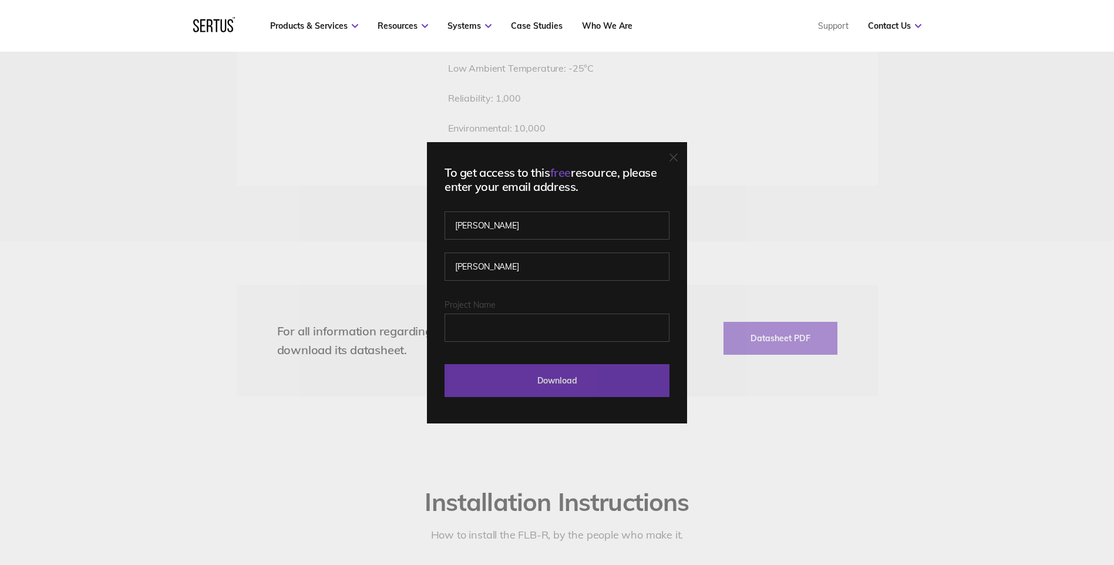 Image resolution: width=1114 pixels, height=565 pixels. I want to click on a: Products & Services, so click(314, 26).